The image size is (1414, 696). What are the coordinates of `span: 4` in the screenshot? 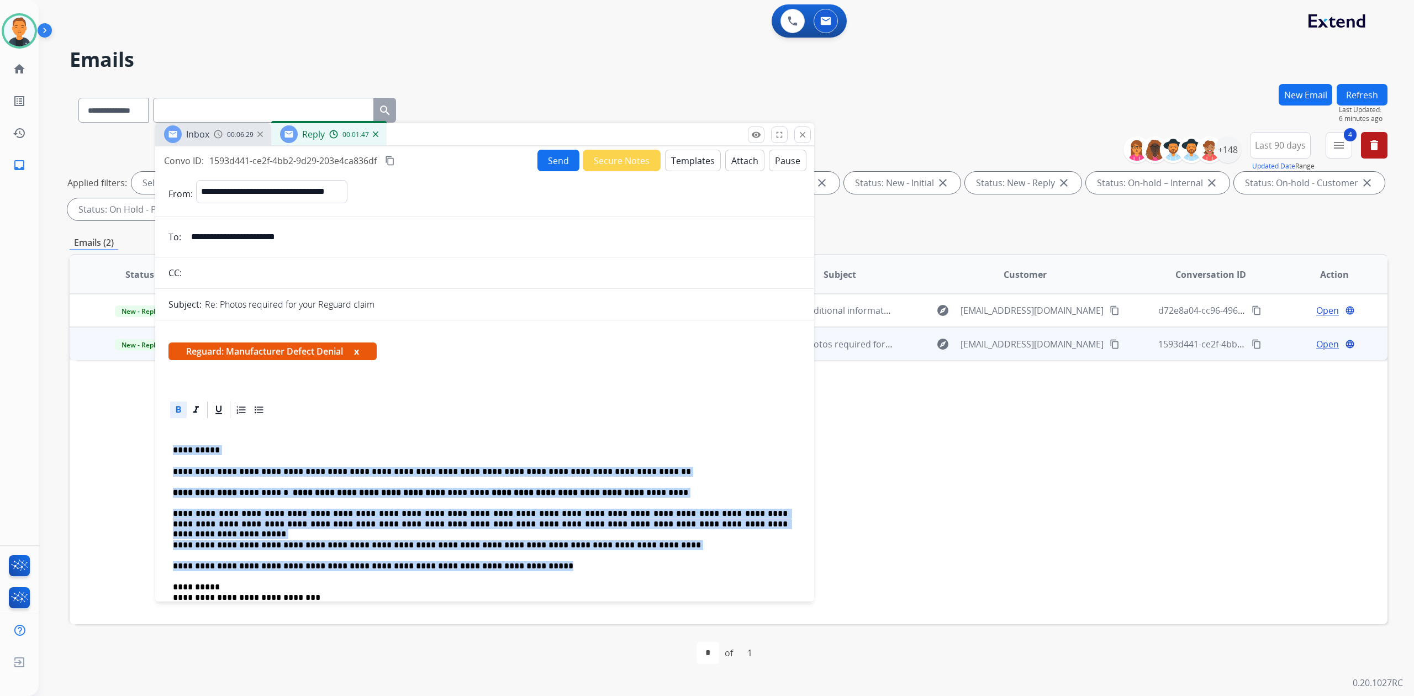 It's located at (1350, 135).